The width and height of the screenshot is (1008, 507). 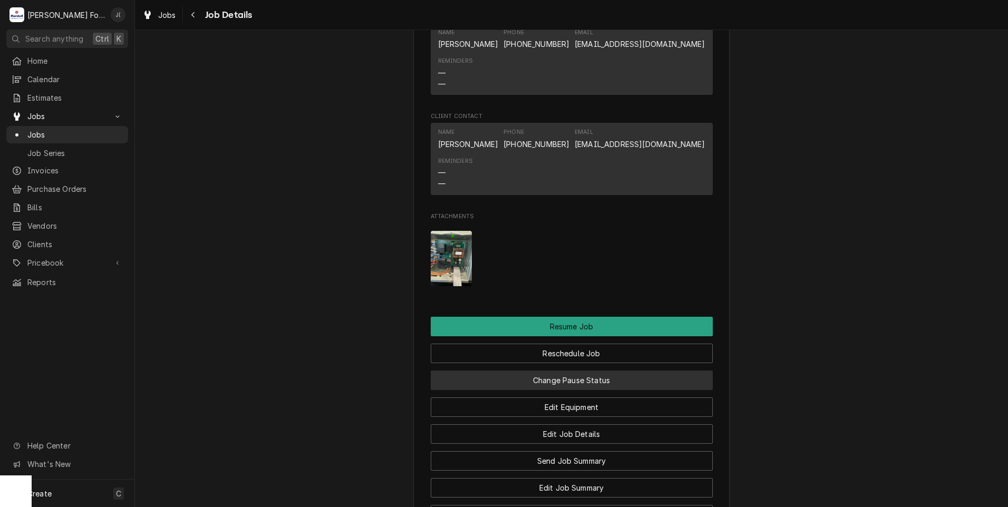 I want to click on a: Go to Jobs, so click(x=67, y=116).